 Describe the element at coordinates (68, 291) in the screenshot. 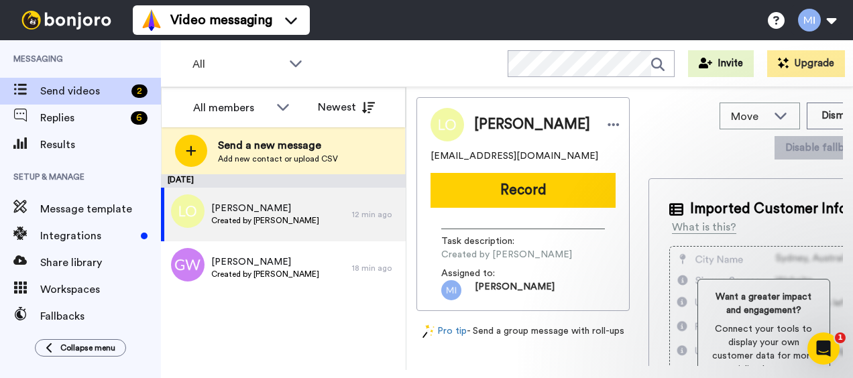

I see `span: Can't load new messages` at that location.